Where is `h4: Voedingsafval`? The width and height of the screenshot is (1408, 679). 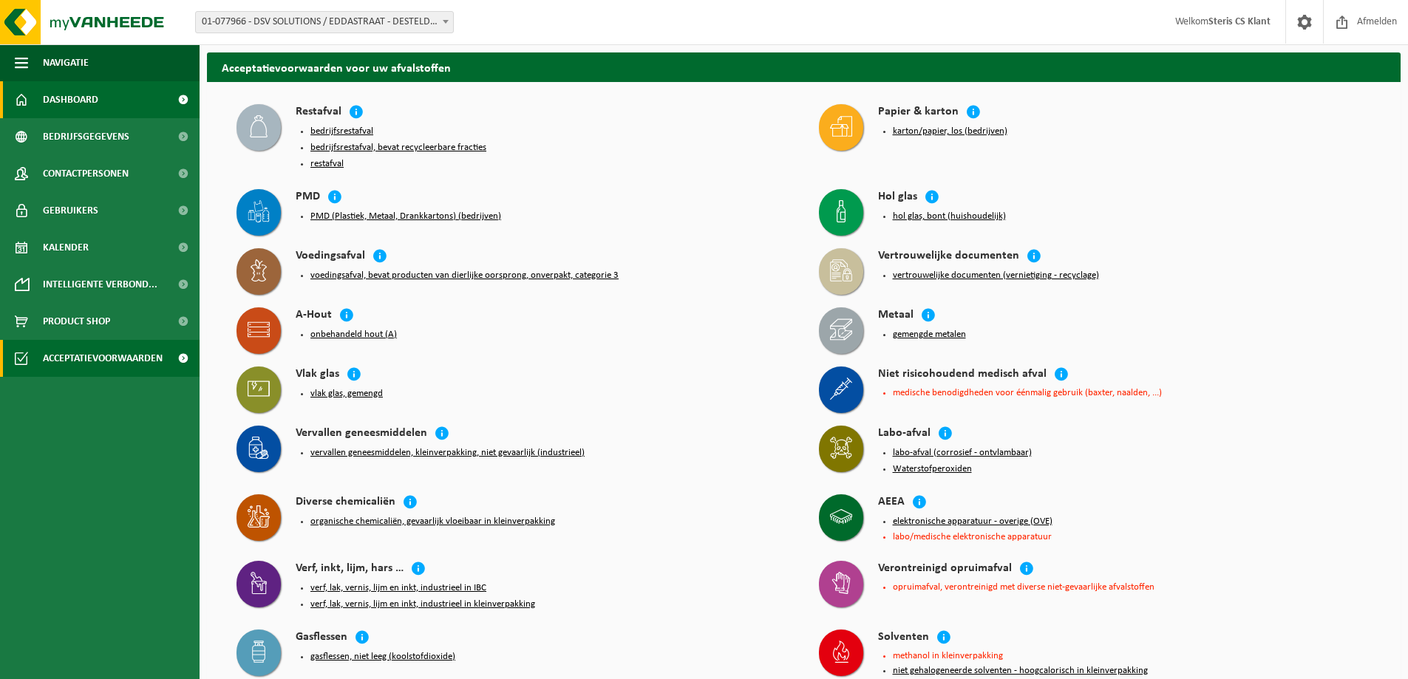
h4: Voedingsafval is located at coordinates (330, 257).